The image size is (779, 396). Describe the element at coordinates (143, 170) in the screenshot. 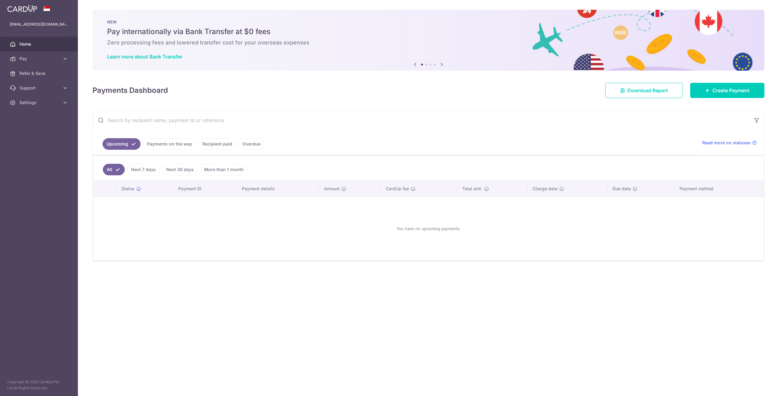

I see `a: Next 7 days` at that location.